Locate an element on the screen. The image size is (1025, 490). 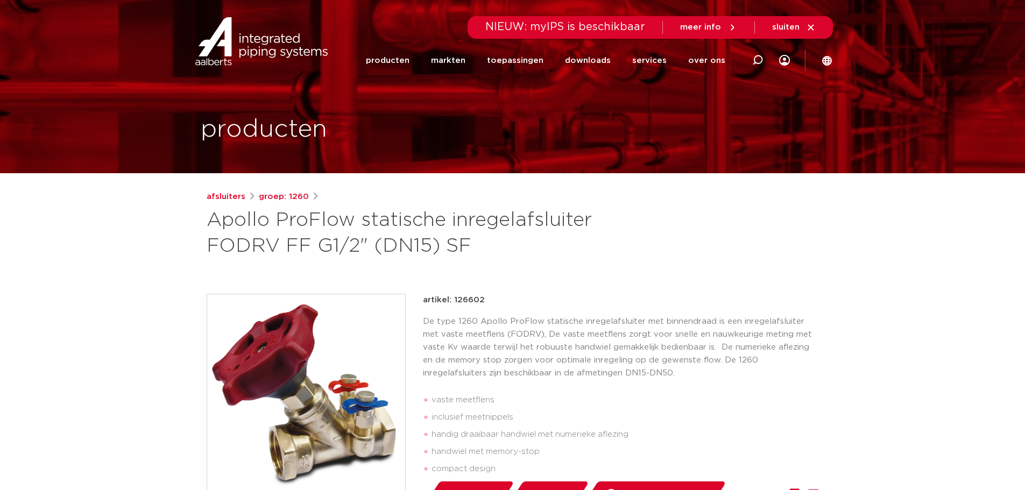
a: afsluiters is located at coordinates (226, 197).